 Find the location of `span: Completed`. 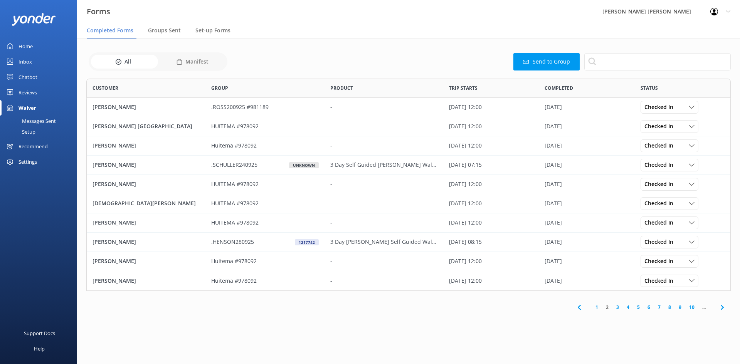

span: Completed is located at coordinates (559, 88).